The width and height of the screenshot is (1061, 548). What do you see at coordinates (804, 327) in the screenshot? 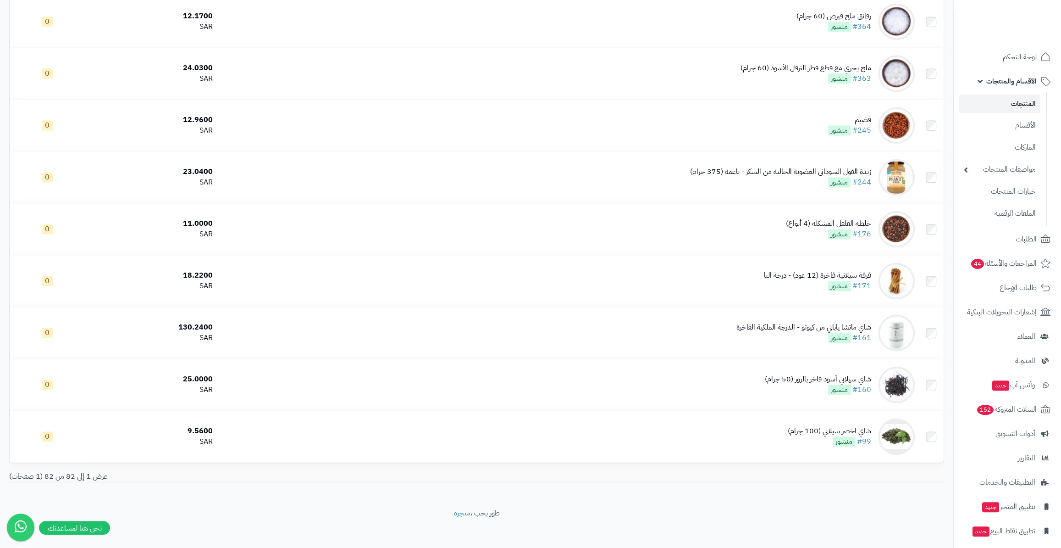
I see `div: شاي ماتشا ياباني من كيوتو - الدرجة الملكية الفاخرة` at bounding box center [804, 327].